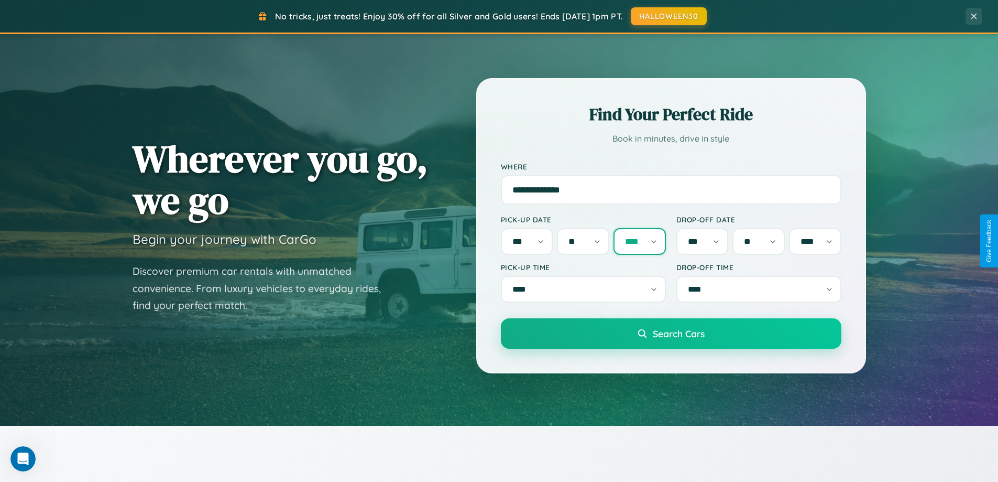 This screenshot has width=998, height=482. What do you see at coordinates (583, 267) in the screenshot?
I see `label: Pick-up Time` at bounding box center [583, 267].